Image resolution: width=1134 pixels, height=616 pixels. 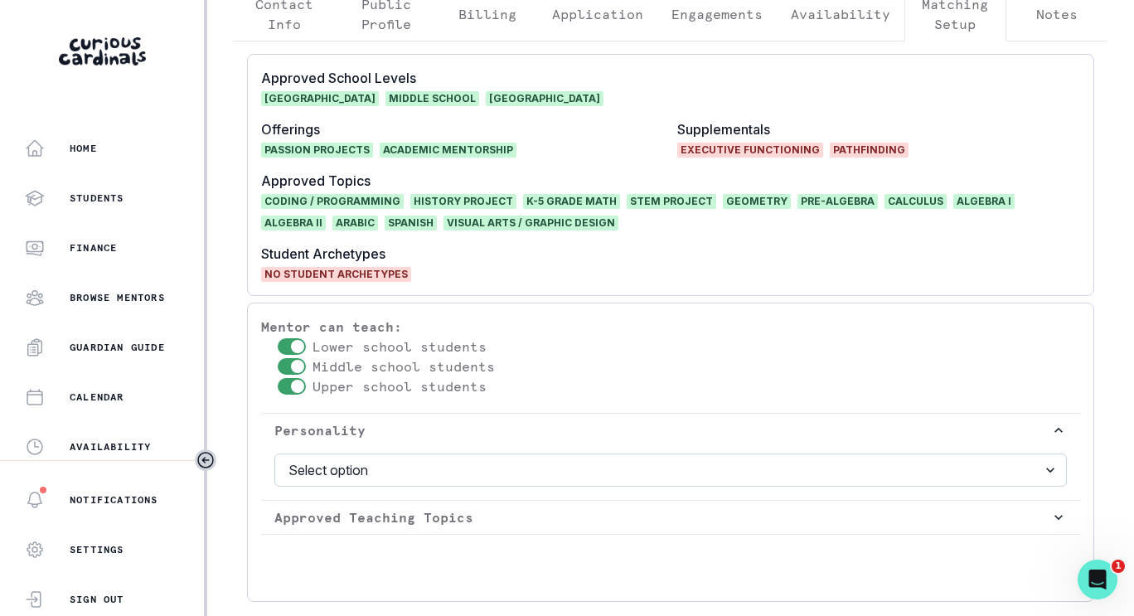 I want to click on span: Academic Mentorship, so click(x=448, y=150).